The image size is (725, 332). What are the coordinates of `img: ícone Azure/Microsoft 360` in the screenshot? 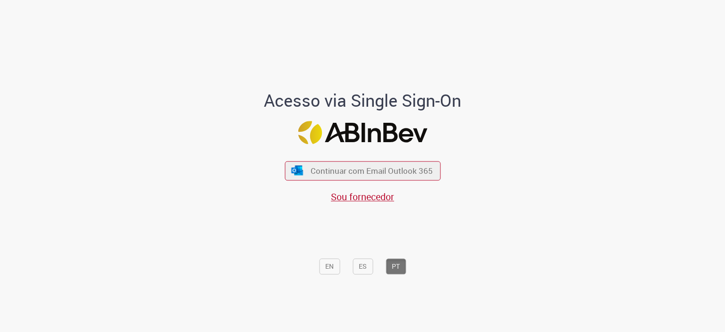 It's located at (298, 170).